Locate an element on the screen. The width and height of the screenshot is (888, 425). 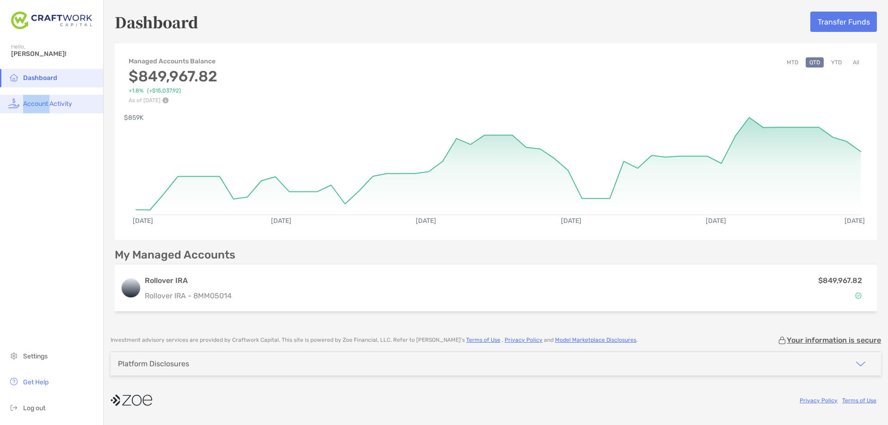
img: logo account is located at coordinates (131, 288).